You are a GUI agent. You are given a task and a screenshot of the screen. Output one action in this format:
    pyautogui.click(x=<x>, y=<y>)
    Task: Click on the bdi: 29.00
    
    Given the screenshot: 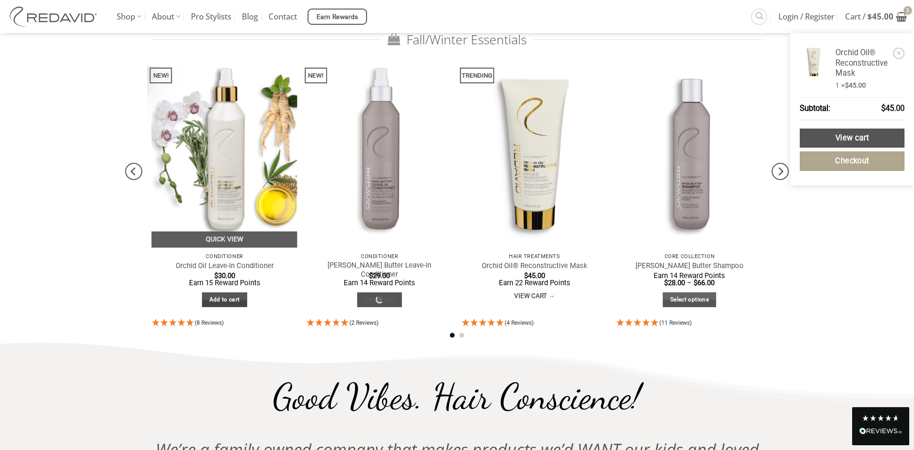 What is the action you would take?
    pyautogui.click(x=379, y=276)
    